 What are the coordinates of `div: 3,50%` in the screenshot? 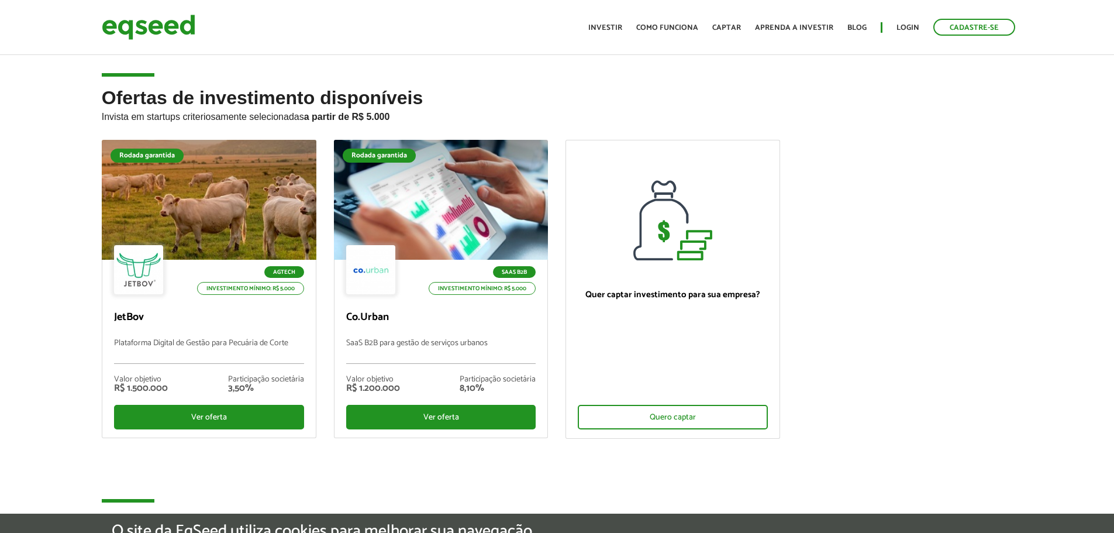 It's located at (266, 388).